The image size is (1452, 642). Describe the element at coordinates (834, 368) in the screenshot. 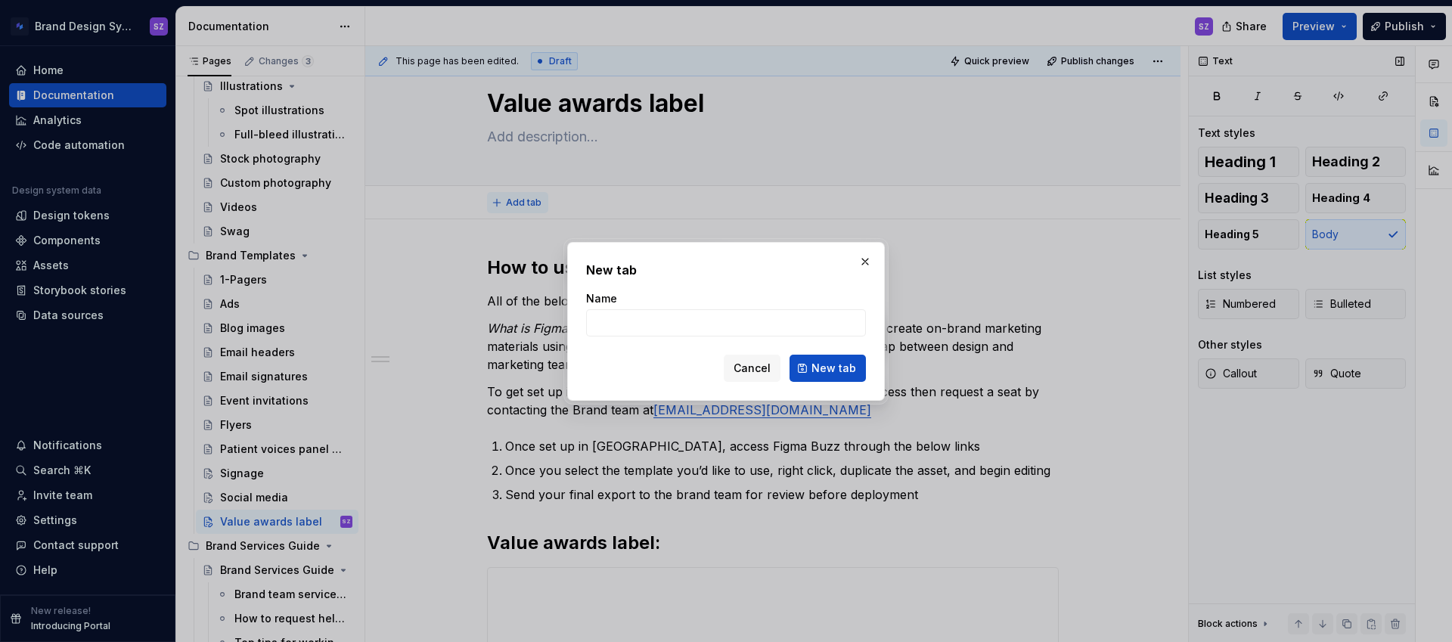

I see `span: New tab` at that location.